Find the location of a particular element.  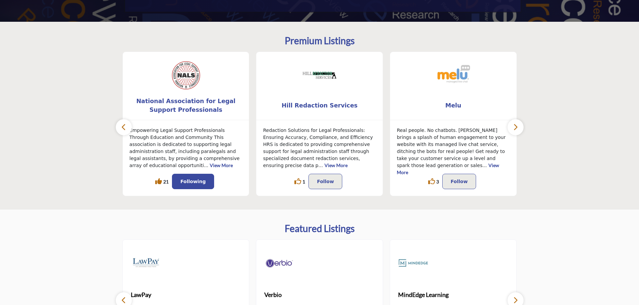

a: MindEdge Learning is located at coordinates (453, 295).